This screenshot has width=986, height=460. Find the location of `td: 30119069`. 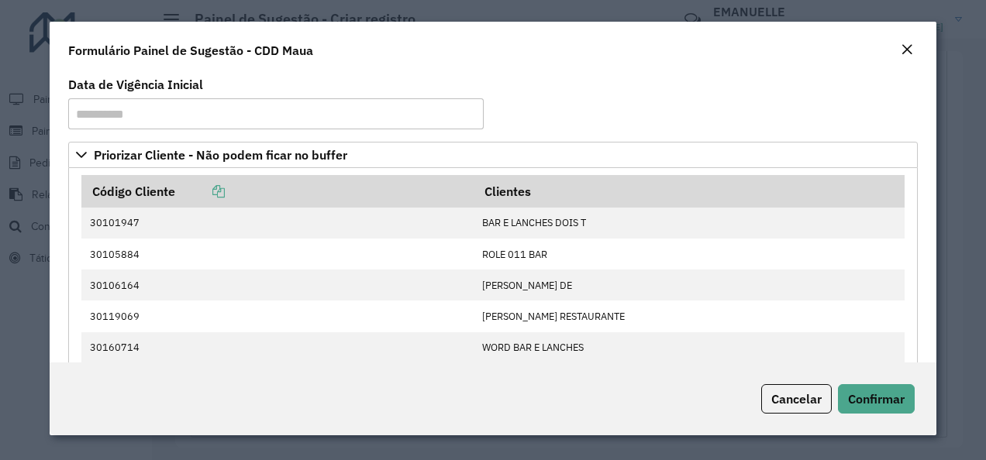

td: 30119069 is located at coordinates (278, 316).